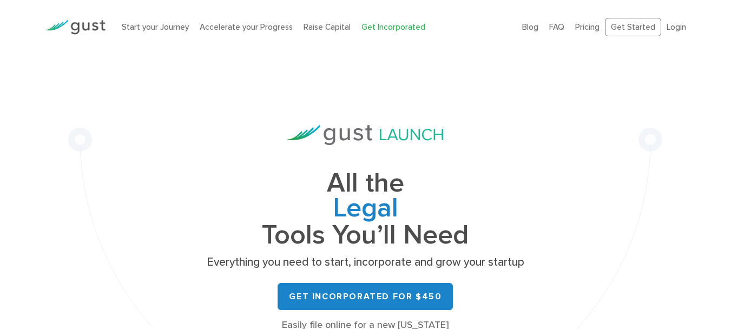 Image resolution: width=731 pixels, height=329 pixels. I want to click on a: Start your Journey, so click(155, 27).